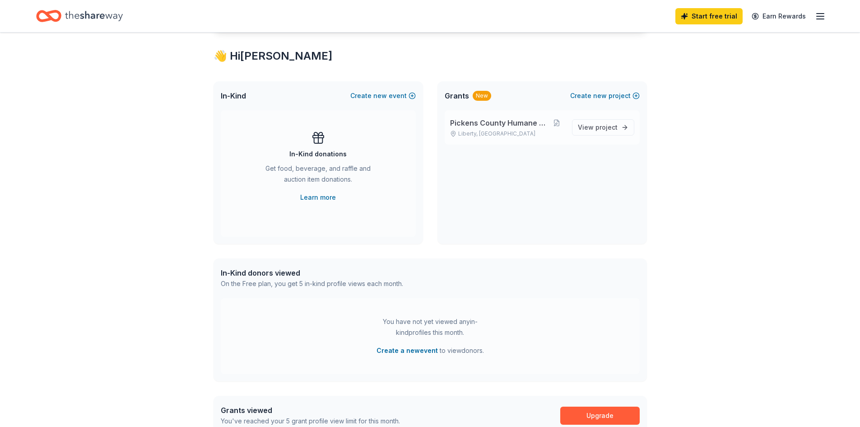  I want to click on a: Upgrade, so click(600, 415).